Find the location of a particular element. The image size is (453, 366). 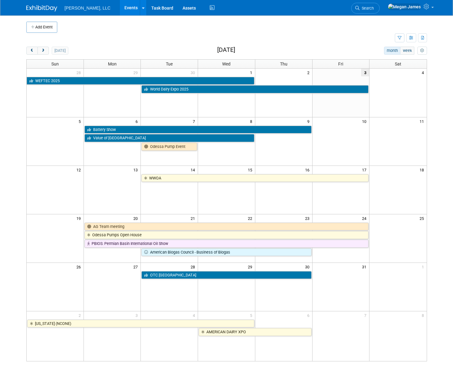

span: 25 is located at coordinates (422, 218).